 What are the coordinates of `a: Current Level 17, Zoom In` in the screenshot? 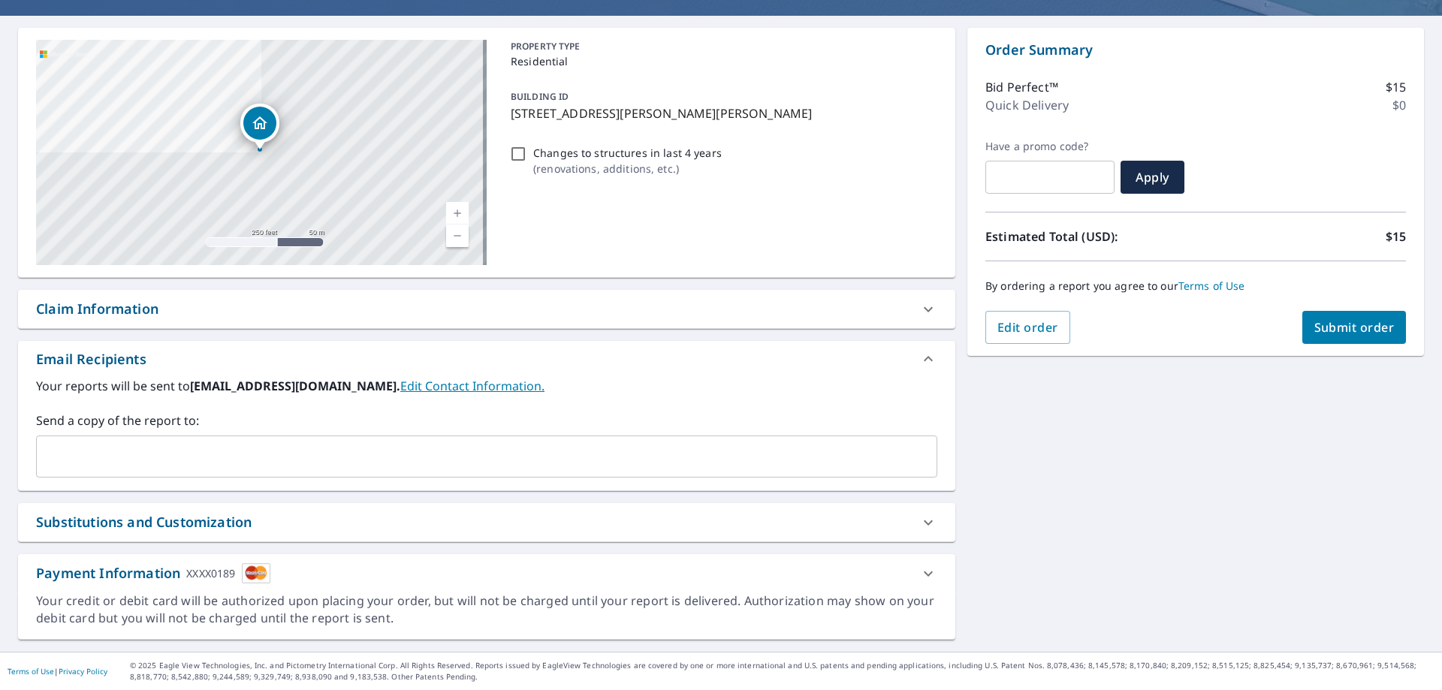 It's located at (457, 213).